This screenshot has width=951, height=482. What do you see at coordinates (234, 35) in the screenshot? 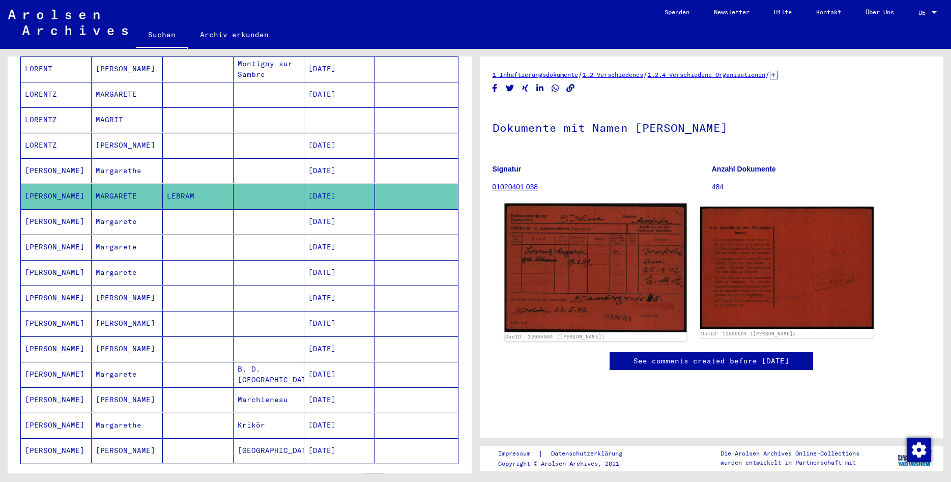
I see `a: Archiv erkunden` at bounding box center [234, 35].